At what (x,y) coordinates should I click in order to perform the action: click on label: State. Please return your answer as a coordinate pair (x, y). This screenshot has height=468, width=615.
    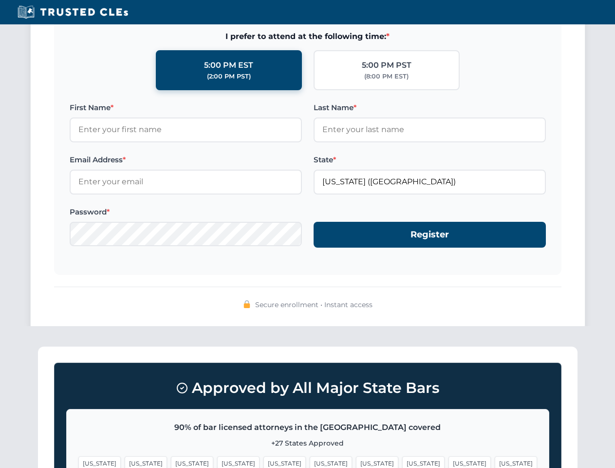
    Looking at the image, I should click on (430, 160).